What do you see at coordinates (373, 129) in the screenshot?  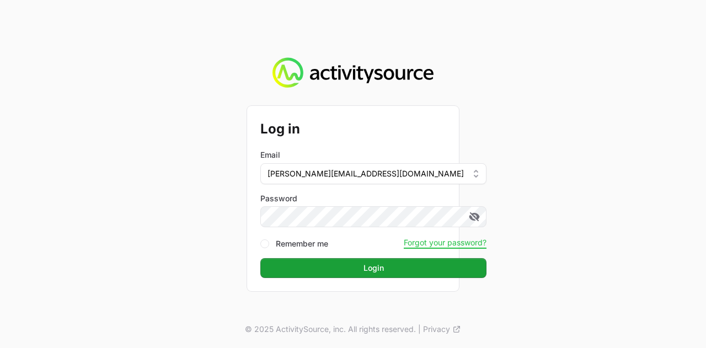 I see `h2: Log in` at bounding box center [373, 129].